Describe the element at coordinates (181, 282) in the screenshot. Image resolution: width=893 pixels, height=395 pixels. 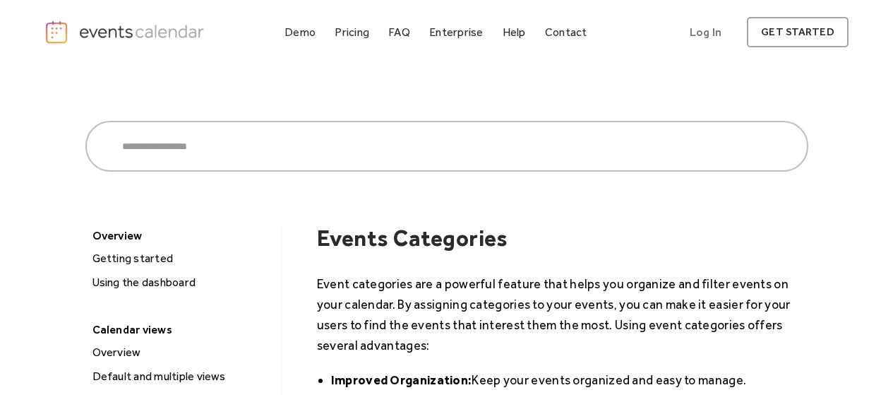
I see `a: Using the dashboard` at that location.